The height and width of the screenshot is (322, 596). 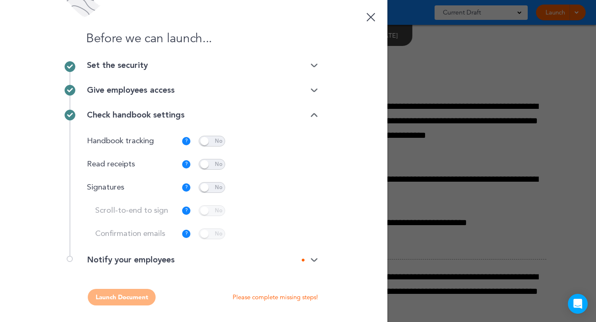 I want to click on p: Signatures, so click(x=131, y=187).